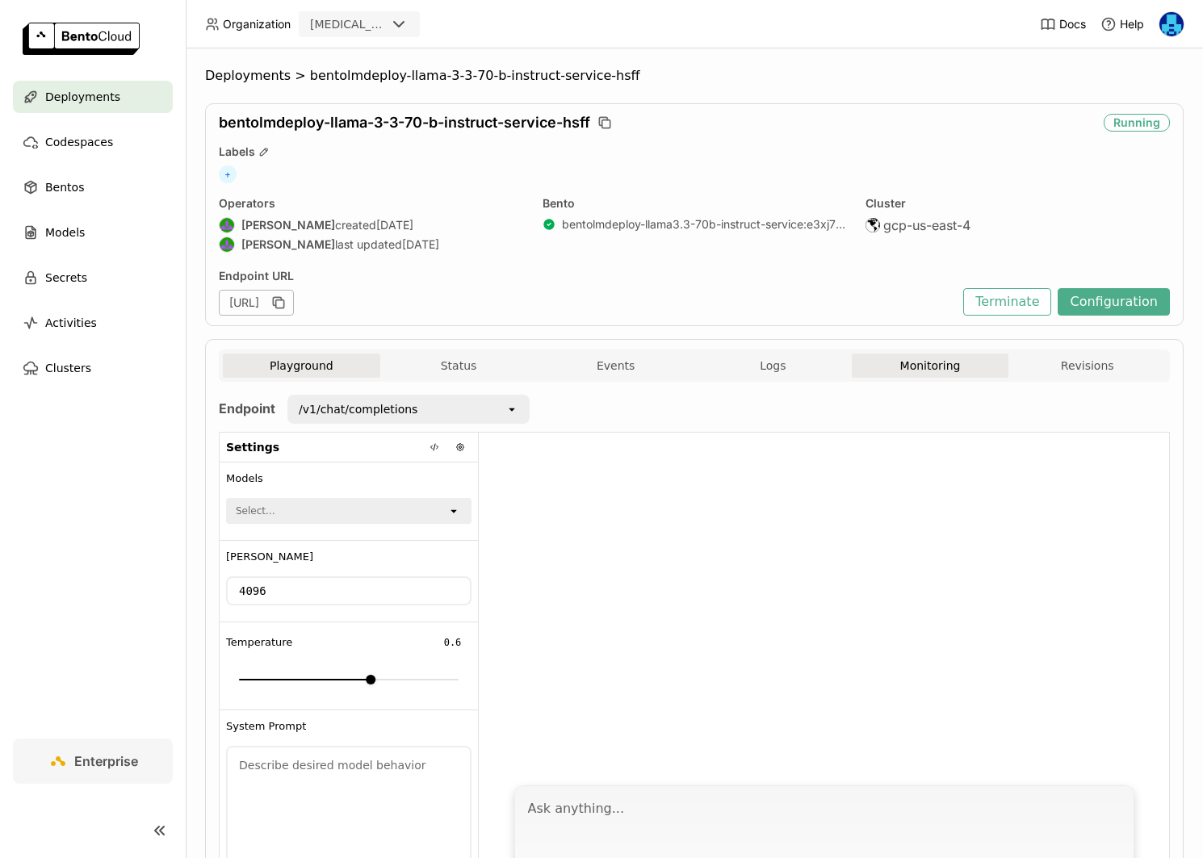 Image resolution: width=1203 pixels, height=858 pixels. I want to click on span: Clusters, so click(68, 368).